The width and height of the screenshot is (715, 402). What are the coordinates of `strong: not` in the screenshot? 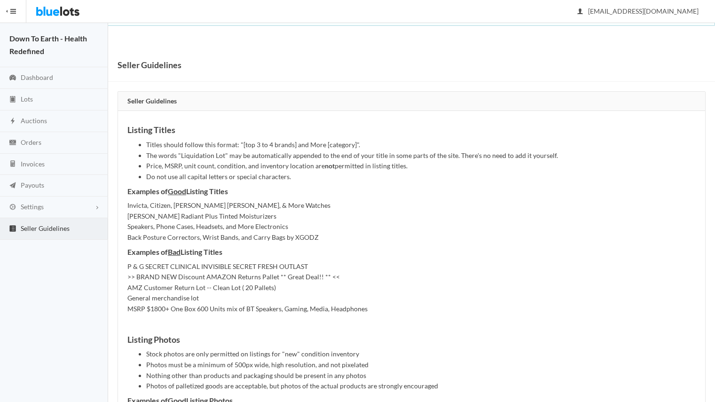 It's located at (329, 165).